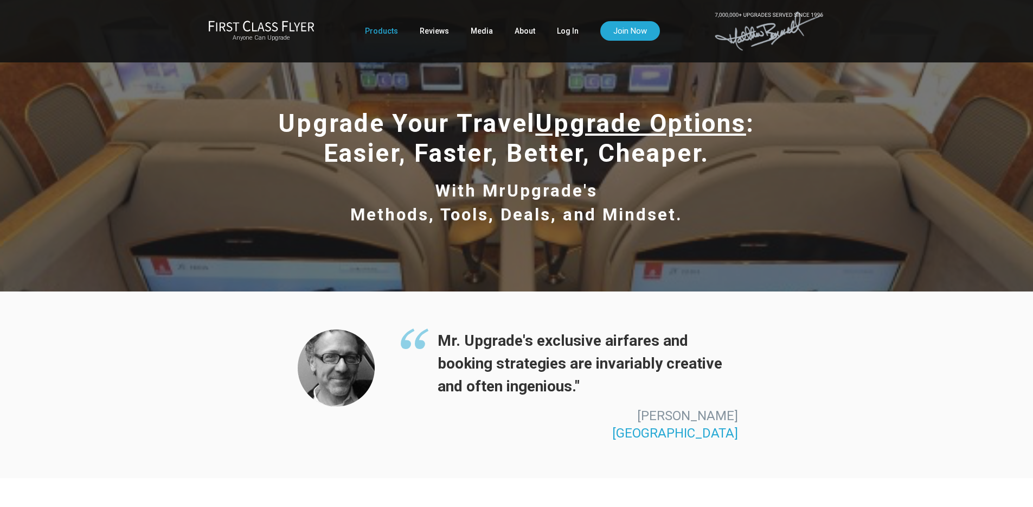 This screenshot has width=1033, height=507. What do you see at coordinates (336, 368) in the screenshot?
I see `img: Thomas` at bounding box center [336, 368].